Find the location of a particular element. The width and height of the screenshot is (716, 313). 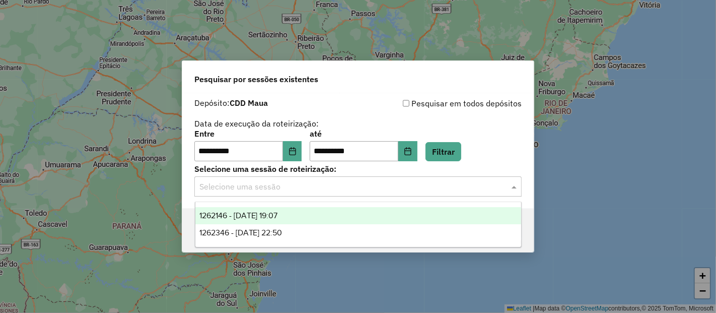

ng-dropdown-panel: Options list is located at coordinates (358, 224).